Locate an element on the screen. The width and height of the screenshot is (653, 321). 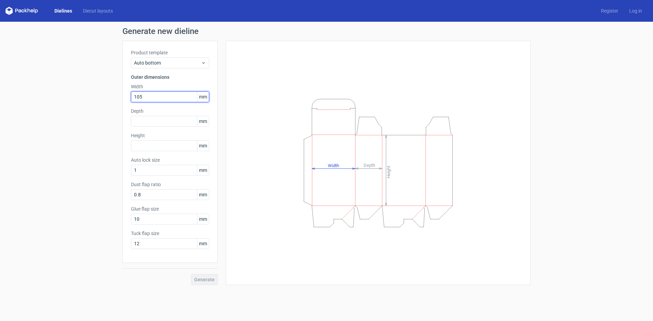
label: Product template is located at coordinates (170, 53).